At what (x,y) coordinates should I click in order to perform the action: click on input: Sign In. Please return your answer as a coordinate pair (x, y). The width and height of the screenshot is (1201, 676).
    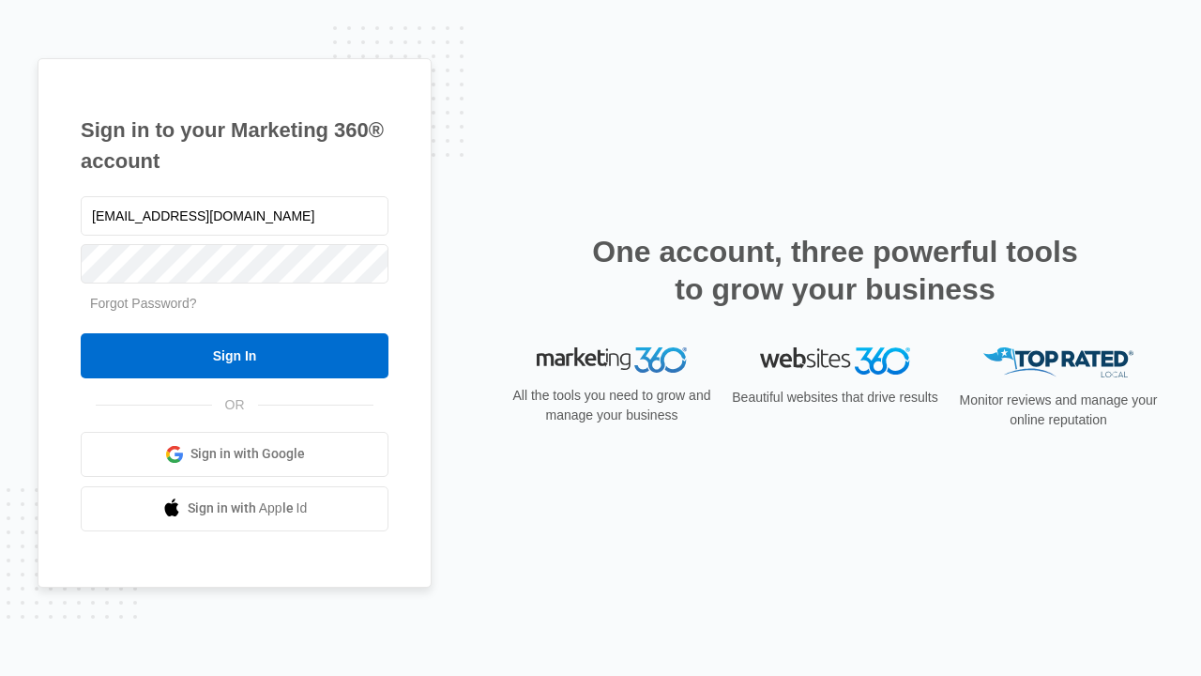
    Looking at the image, I should click on (235, 356).